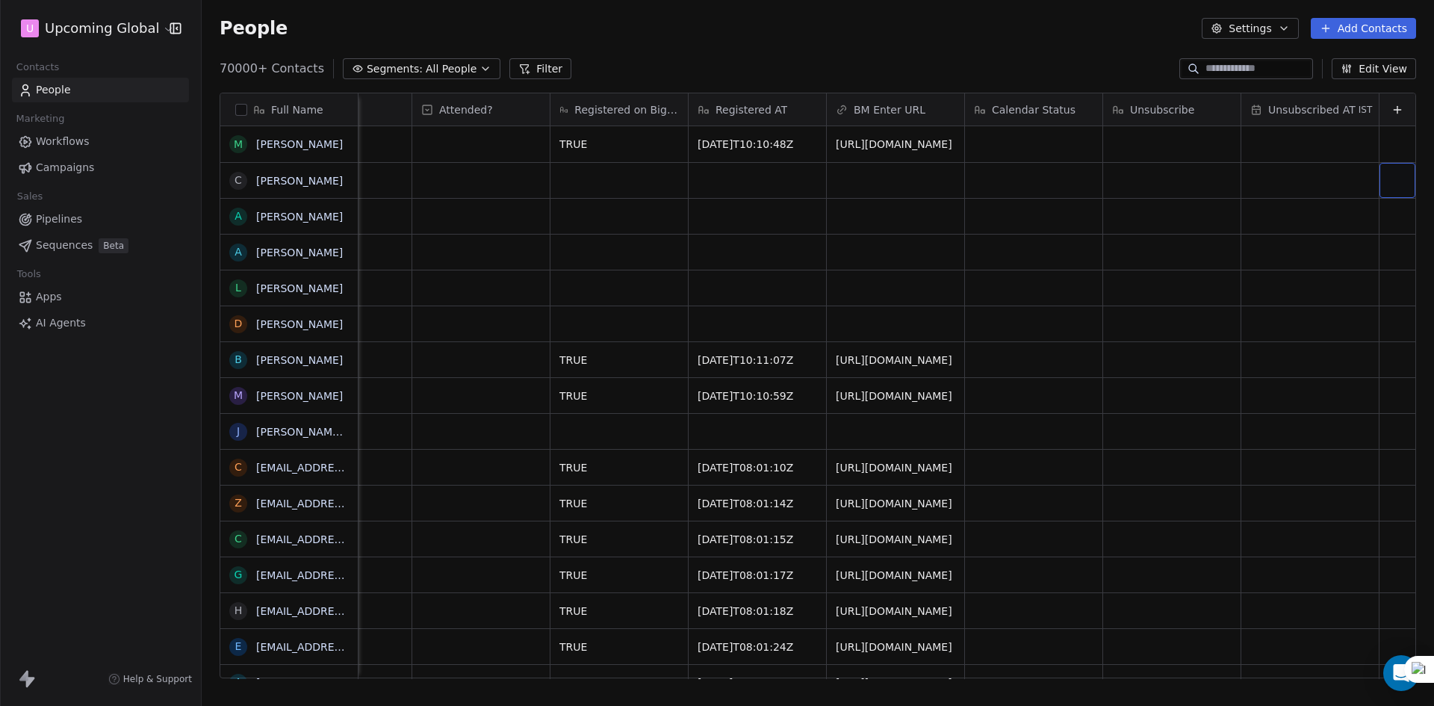 This screenshot has width=1434, height=706. I want to click on span: AI Agents, so click(61, 323).